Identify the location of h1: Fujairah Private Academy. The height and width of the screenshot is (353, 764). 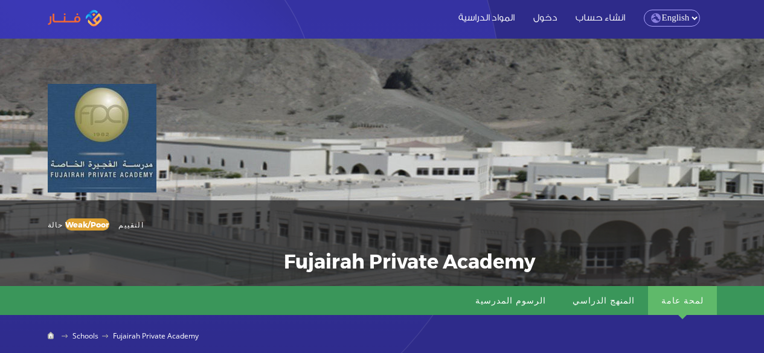
(292, 261).